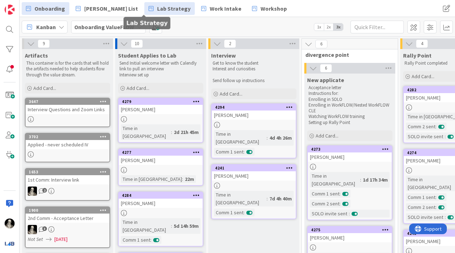 This screenshot has width=455, height=253. Describe the element at coordinates (36, 55) in the screenshot. I see `span: Artifacts` at that location.